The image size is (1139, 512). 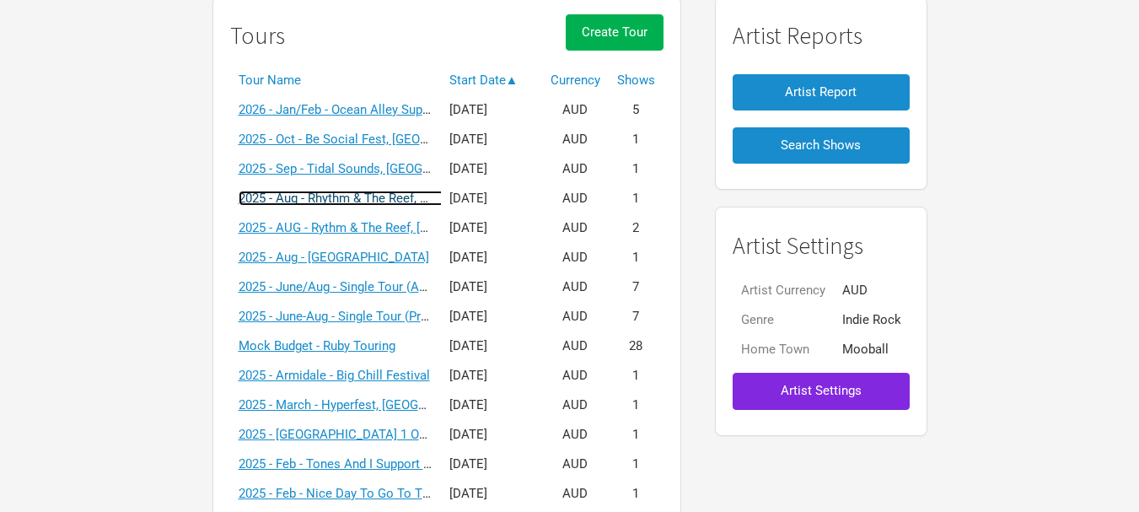 What do you see at coordinates (373, 316) in the screenshot?
I see `a: 2025 - June-Aug - Single Tour (Predicted Budget)` at bounding box center [373, 316].